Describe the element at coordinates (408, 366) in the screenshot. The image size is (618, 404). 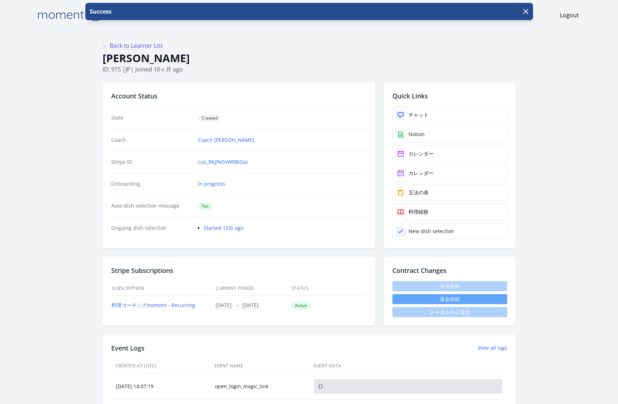
I see `th: Event Data` at that location.